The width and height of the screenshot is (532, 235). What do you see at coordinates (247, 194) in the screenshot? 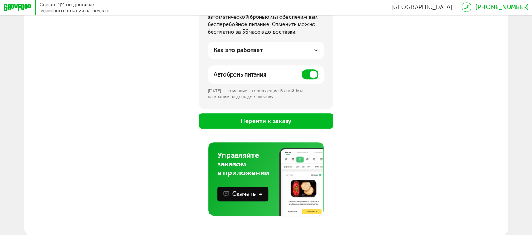
I see `div: Скачать` at bounding box center [247, 194].